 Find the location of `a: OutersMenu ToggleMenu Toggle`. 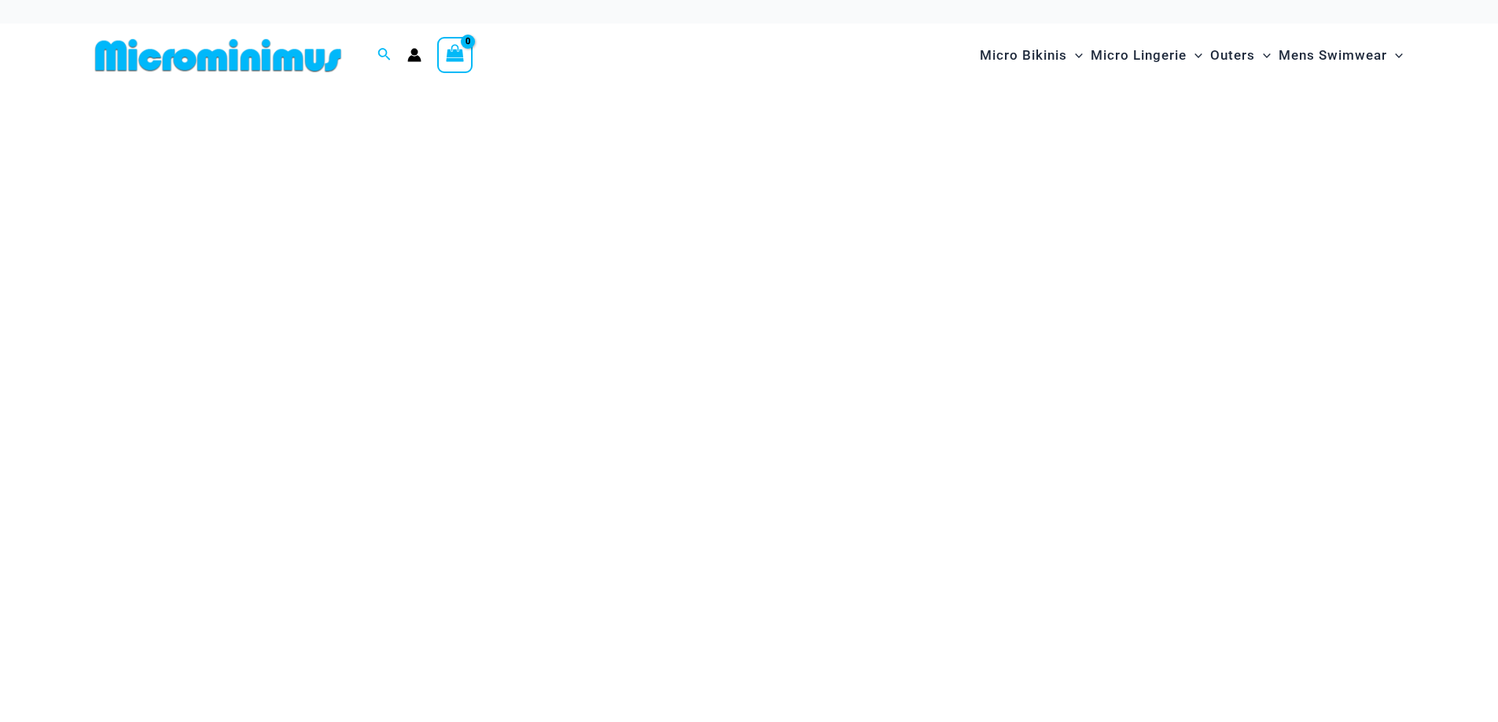

a: OutersMenu ToggleMenu Toggle is located at coordinates (1240, 55).